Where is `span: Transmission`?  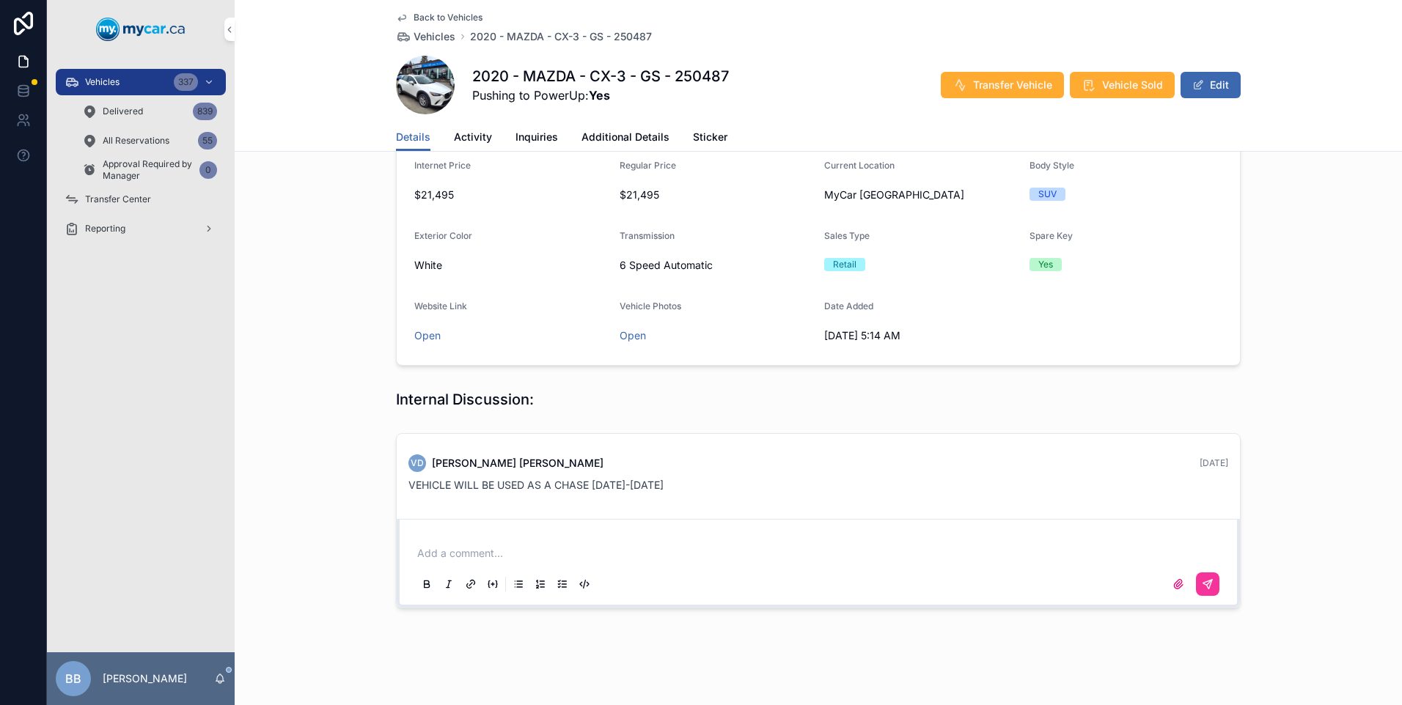
span: Transmission is located at coordinates (647, 235).